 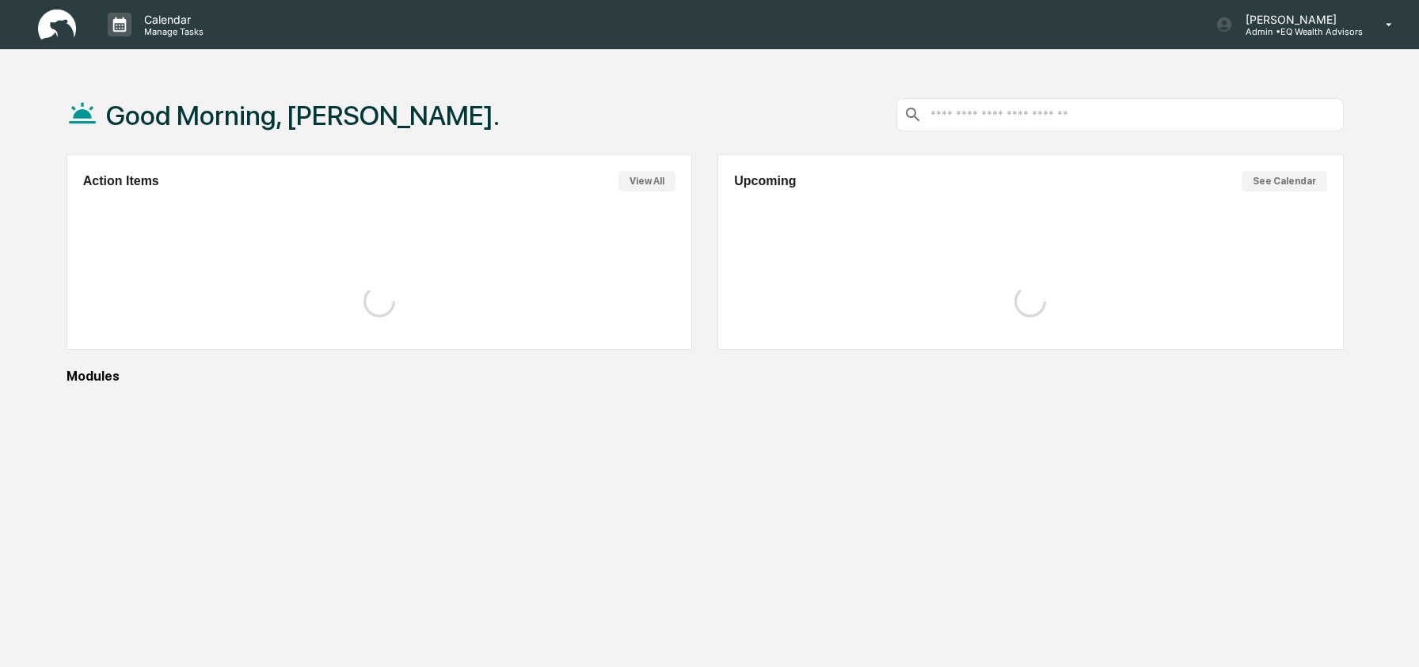 I want to click on div: Modules, so click(x=705, y=376).